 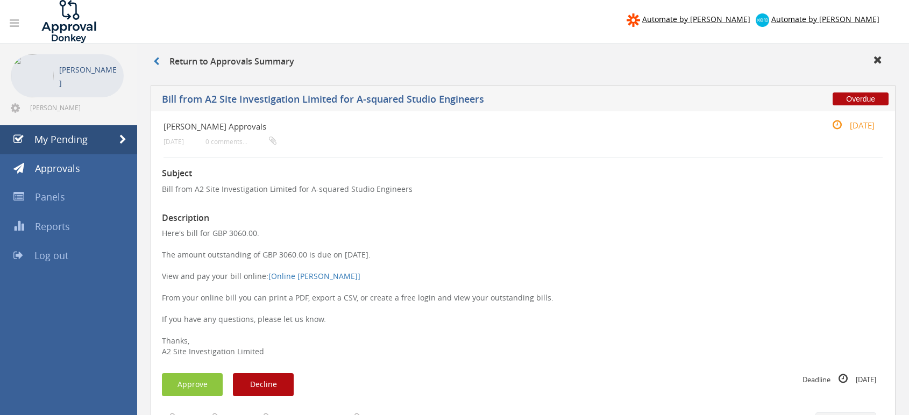 What do you see at coordinates (241, 141) in the screenshot?
I see `small: 0 comments...` at bounding box center [241, 141].